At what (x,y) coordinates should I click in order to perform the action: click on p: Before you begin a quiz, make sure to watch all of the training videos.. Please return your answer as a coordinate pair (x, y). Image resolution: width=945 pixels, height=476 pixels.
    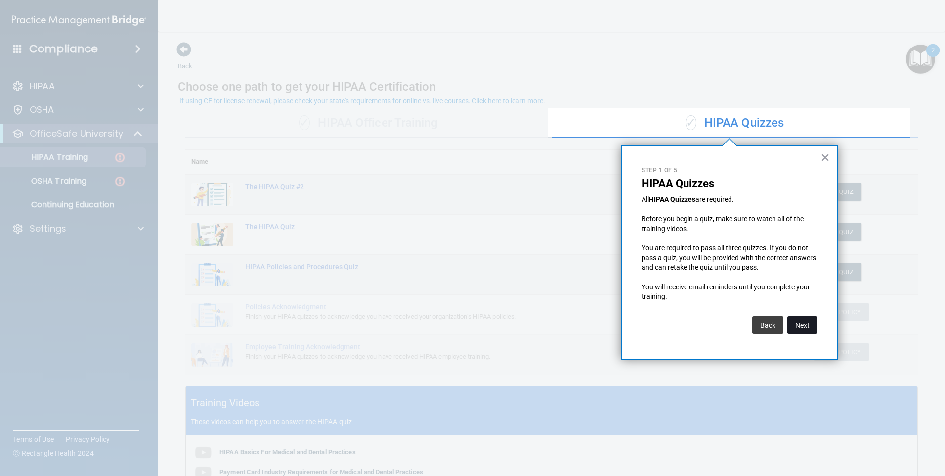
    Looking at the image, I should click on (730, 224).